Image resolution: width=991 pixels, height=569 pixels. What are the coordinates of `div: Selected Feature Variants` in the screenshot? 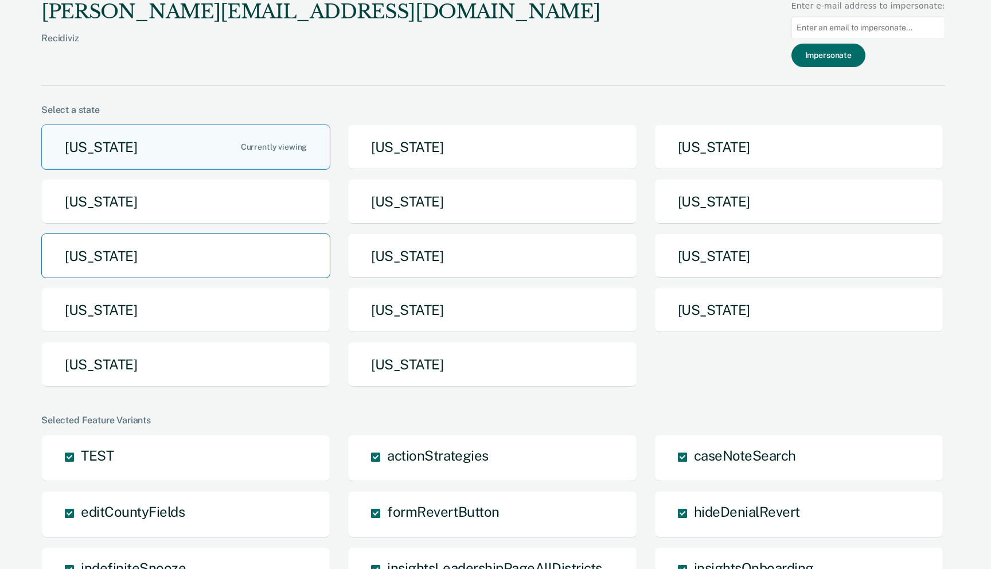 It's located at (493, 420).